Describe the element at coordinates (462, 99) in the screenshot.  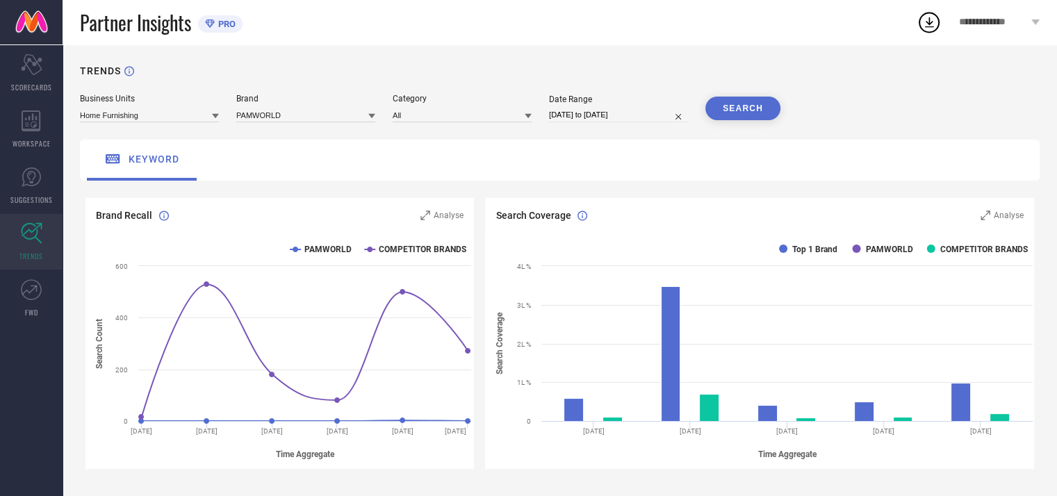
I see `div: Category` at that location.